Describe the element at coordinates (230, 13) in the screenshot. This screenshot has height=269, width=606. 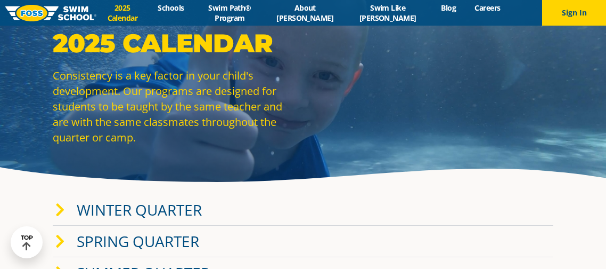
I see `a: Swim Path® Program` at that location.